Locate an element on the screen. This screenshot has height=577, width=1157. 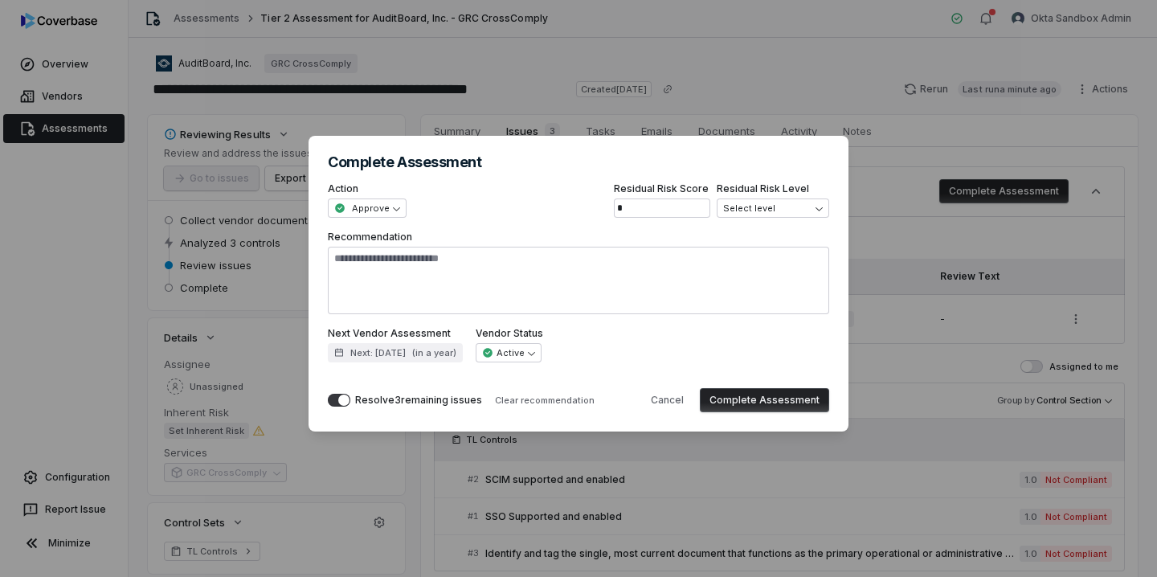
label: Residual Risk Score is located at coordinates (662, 189).